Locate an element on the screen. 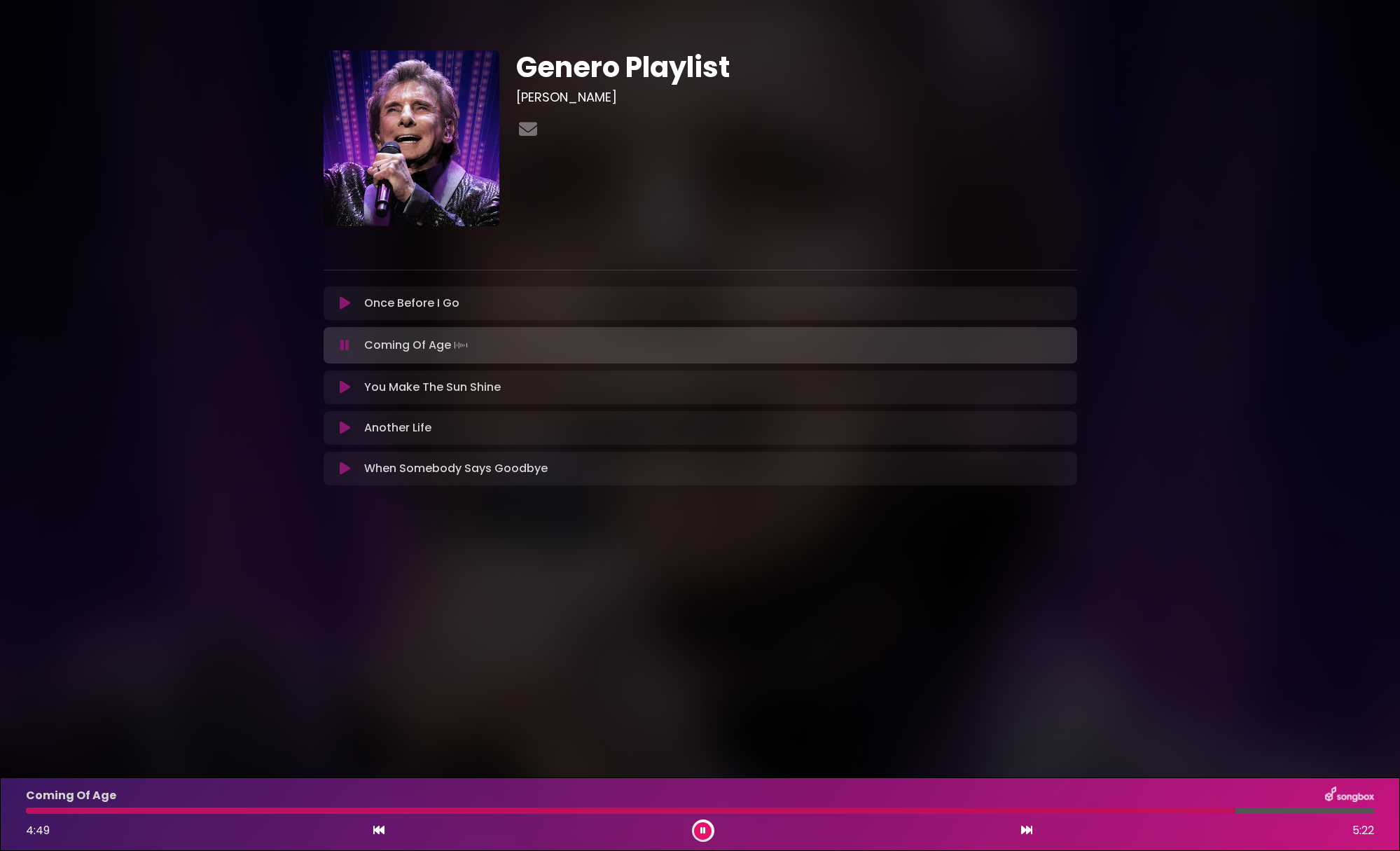  p: Another Life is located at coordinates (398, 428).